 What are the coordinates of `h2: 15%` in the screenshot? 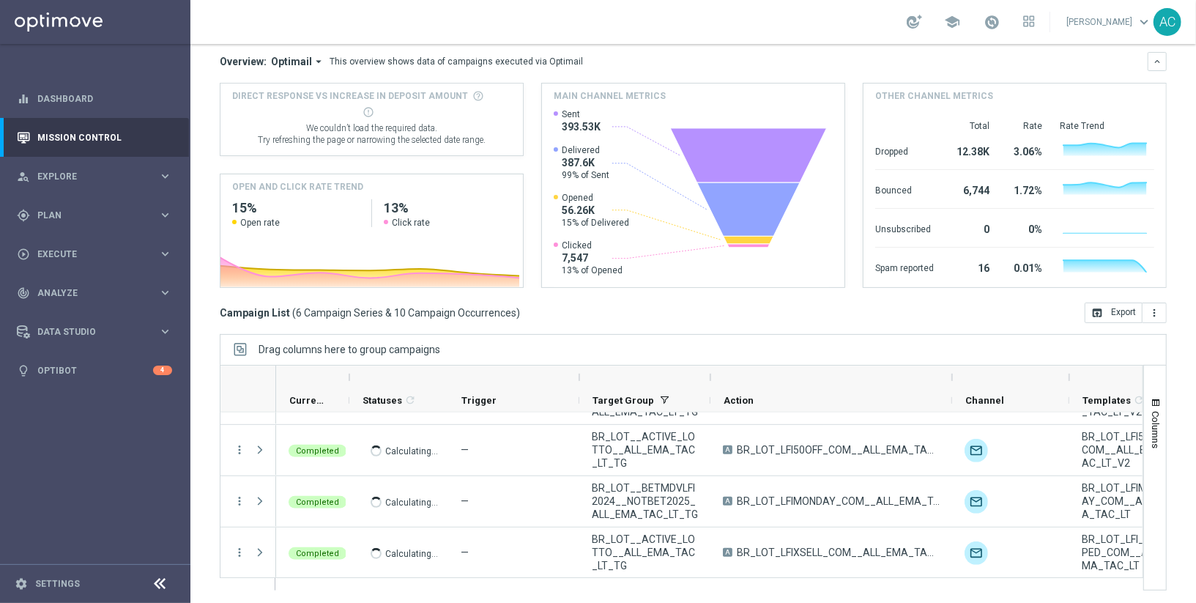 It's located at (296, 208).